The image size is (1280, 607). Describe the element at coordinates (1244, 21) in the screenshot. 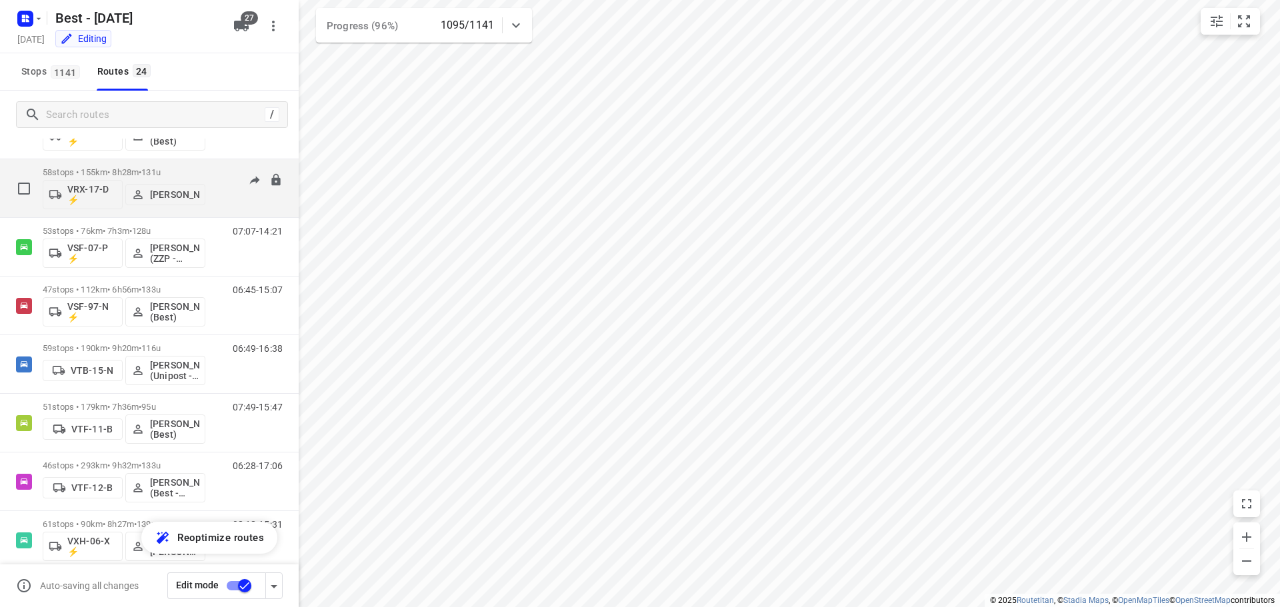

I see `button: Fit zoom` at that location.